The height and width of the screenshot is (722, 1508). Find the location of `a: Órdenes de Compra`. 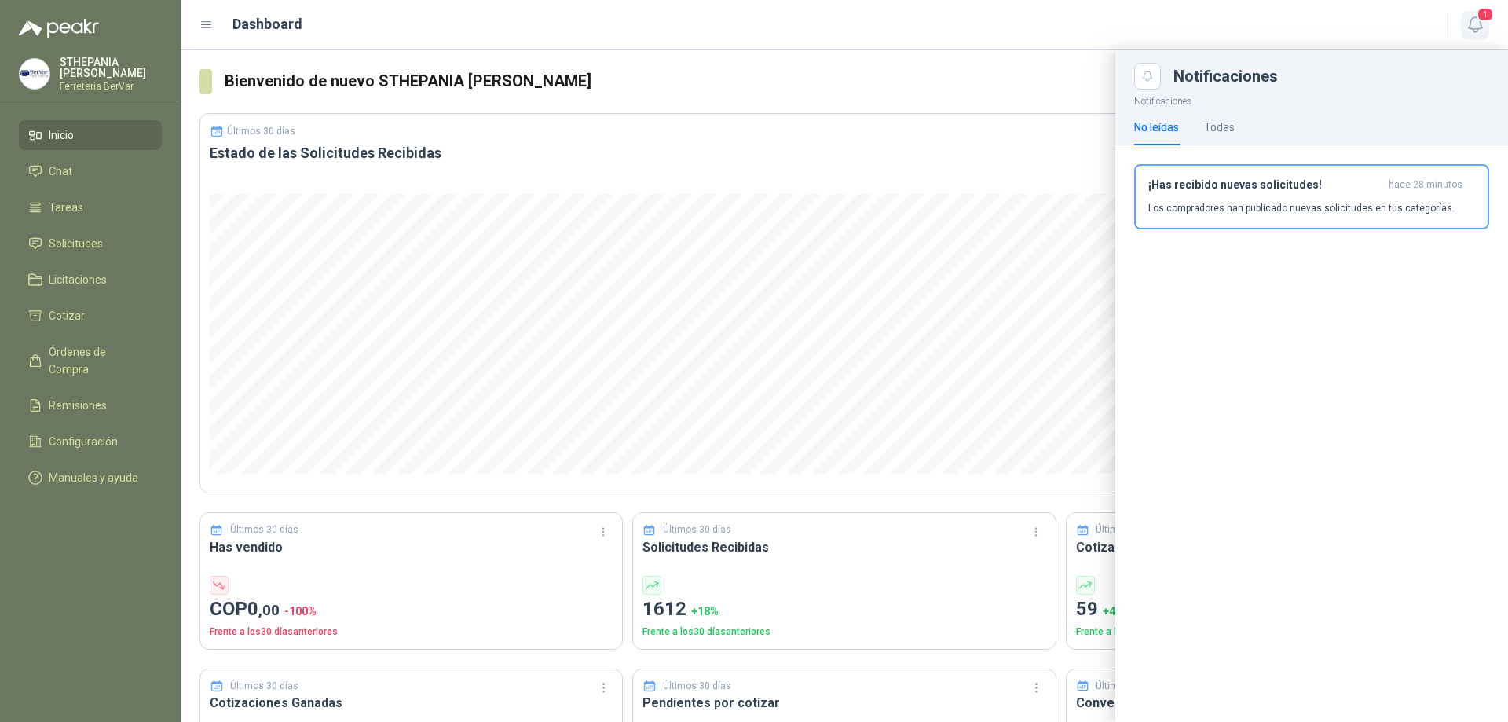

a: Órdenes de Compra is located at coordinates (90, 360).